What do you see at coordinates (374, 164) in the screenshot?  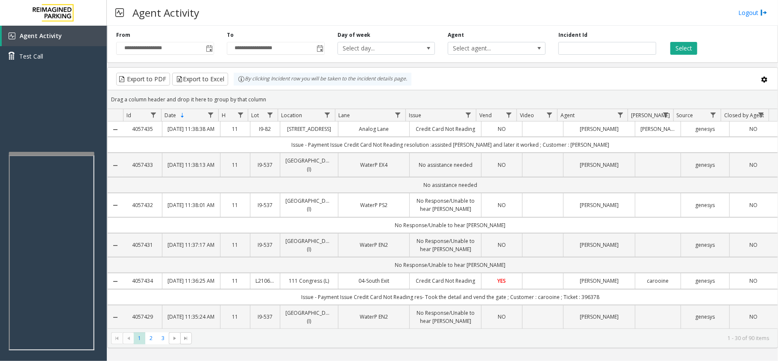 I see `a: WaterP EX4` at bounding box center [374, 164].